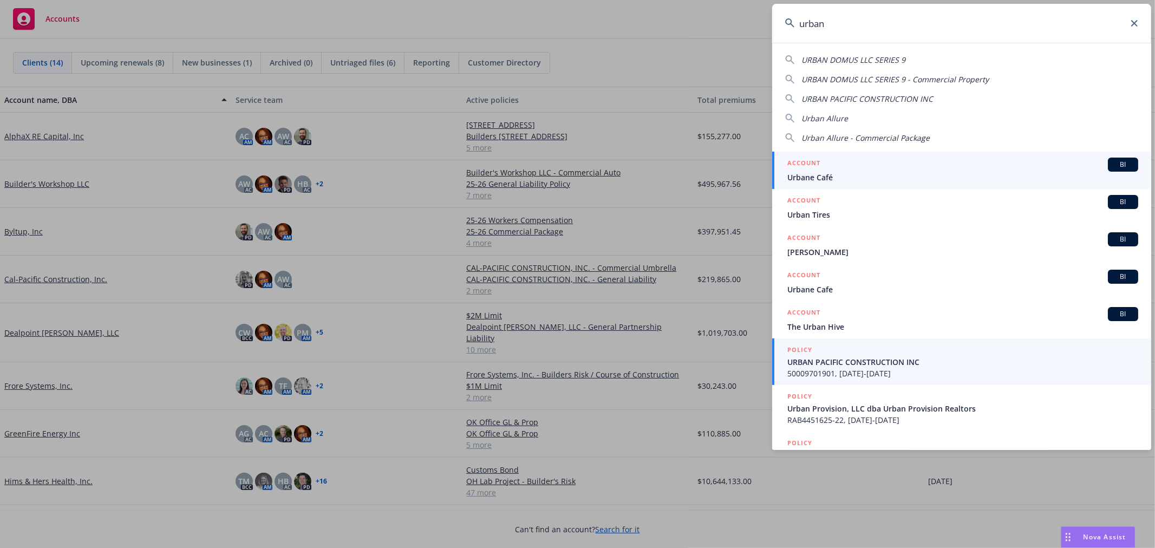 This screenshot has height=548, width=1155. What do you see at coordinates (895, 79) in the screenshot?
I see `span: URBAN DOMUS LLC SERIES 9 - Commercial Property` at bounding box center [895, 79].